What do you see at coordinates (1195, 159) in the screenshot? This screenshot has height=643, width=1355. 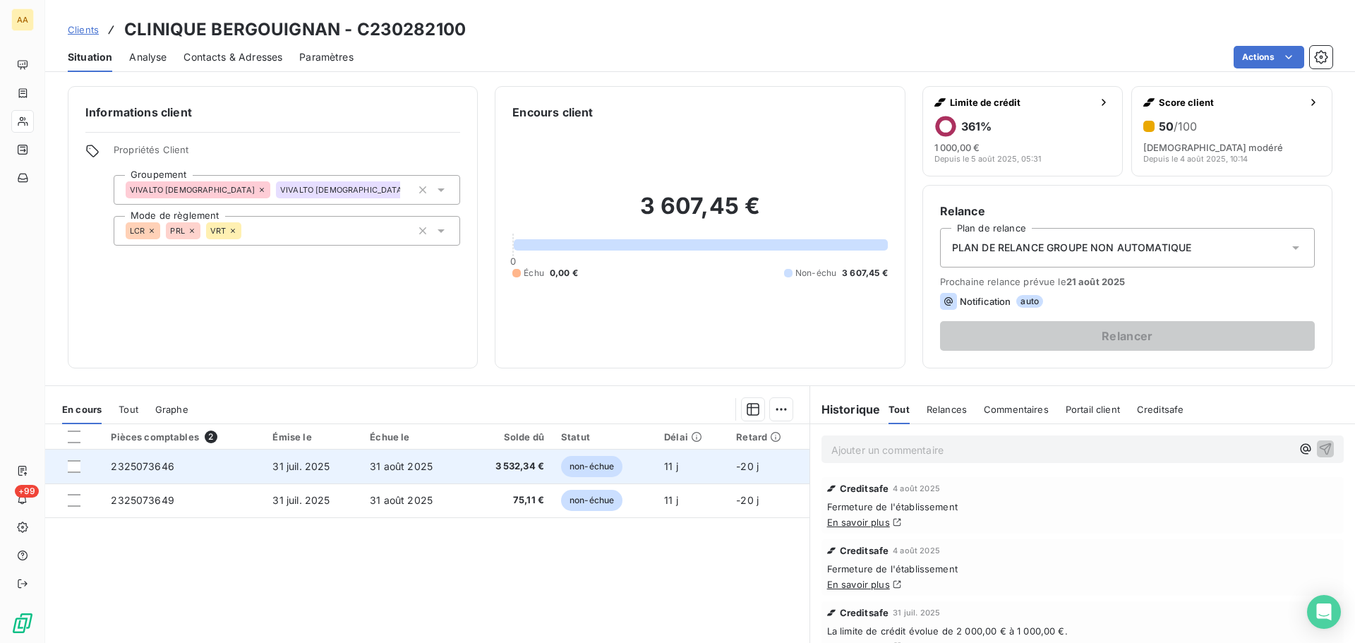 I see `span: Depuis le 4 août 2025, 10:14` at bounding box center [1195, 159].